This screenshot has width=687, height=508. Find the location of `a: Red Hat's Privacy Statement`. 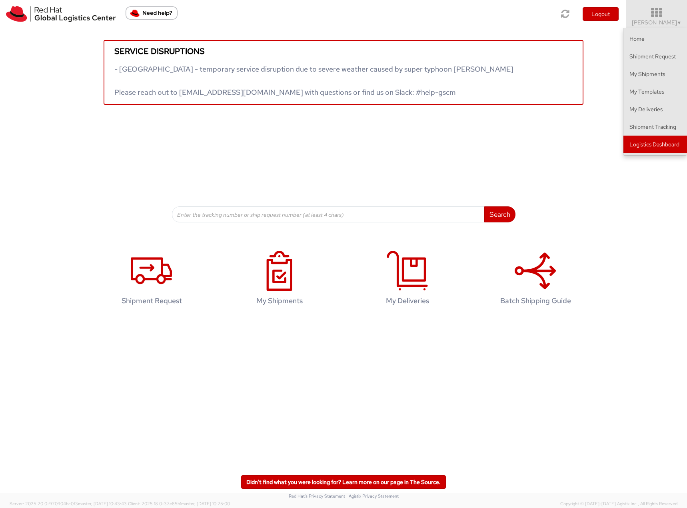

a: Red Hat's Privacy Statement is located at coordinates (317, 496).